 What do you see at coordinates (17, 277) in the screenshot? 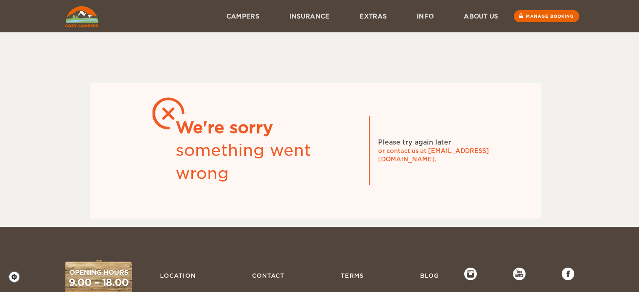
I see `a: Cookie settings` at bounding box center [17, 277].